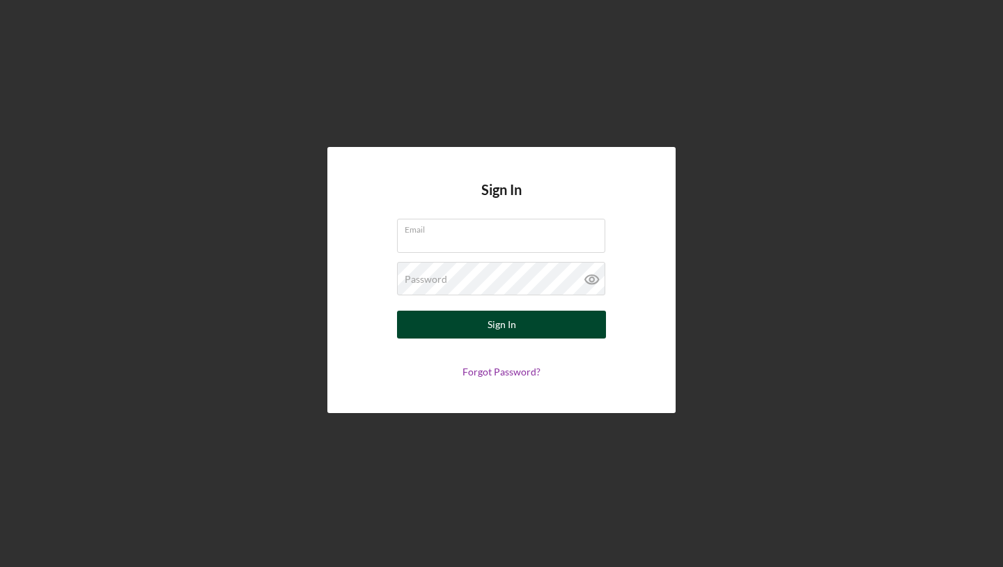 Image resolution: width=1003 pixels, height=567 pixels. What do you see at coordinates (501, 324) in the screenshot?
I see `button: Sign In` at bounding box center [501, 324].